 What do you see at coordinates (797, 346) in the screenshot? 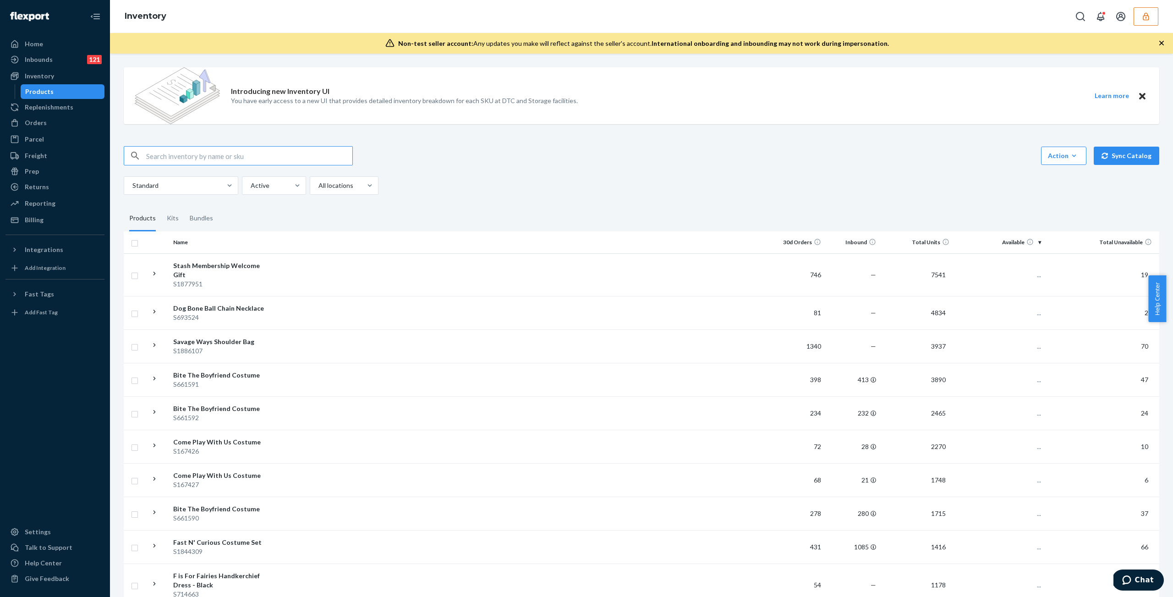
I see `td: 1340` at bounding box center [797, 346].